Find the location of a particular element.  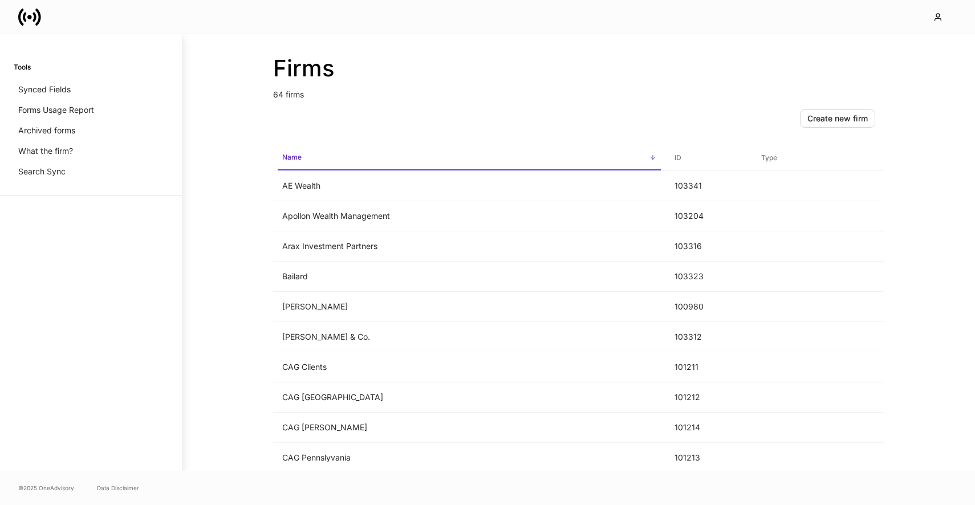

span: © 2025 OneAdvisory is located at coordinates (46, 488).